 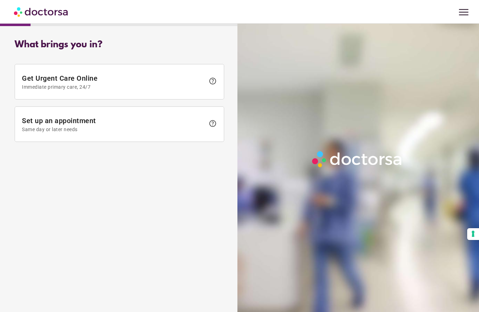 What do you see at coordinates (114, 87) in the screenshot?
I see `span: Immediate primary care, 24/7` at bounding box center [114, 87].